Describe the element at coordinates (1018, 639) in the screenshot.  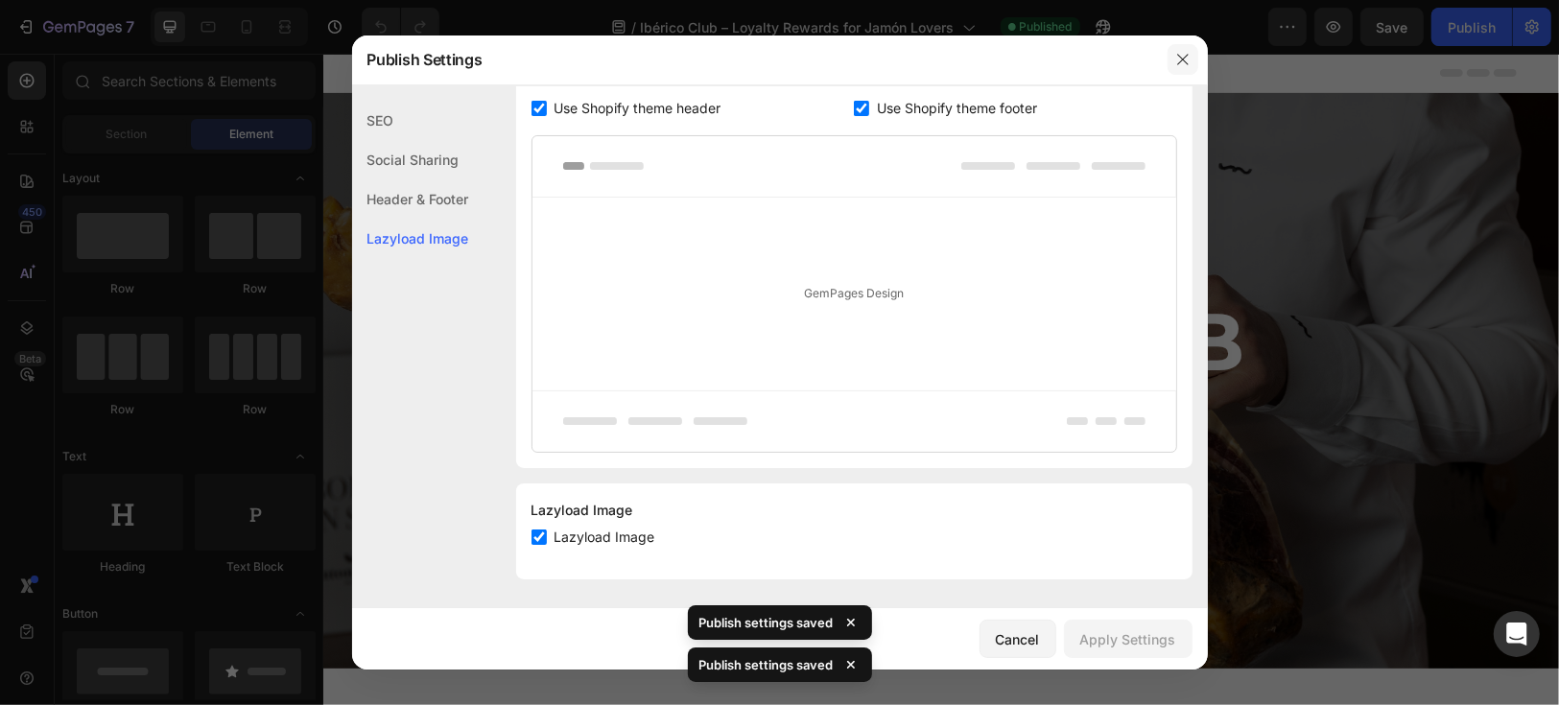
I see `button: Cancel` at that location.